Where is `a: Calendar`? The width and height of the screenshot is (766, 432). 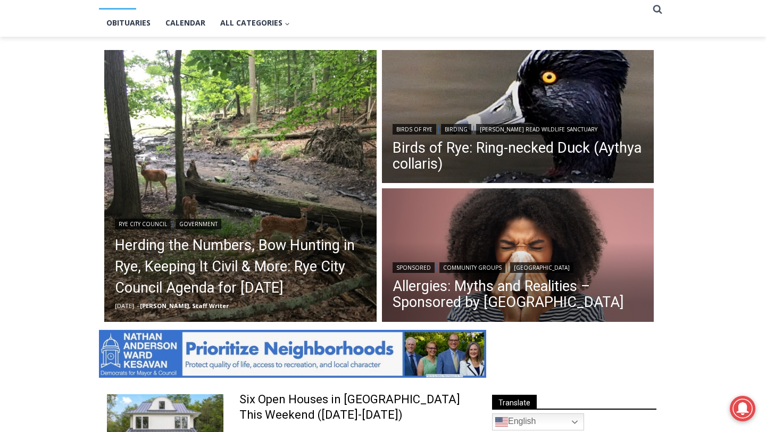
a: Calendar is located at coordinates (185, 23).